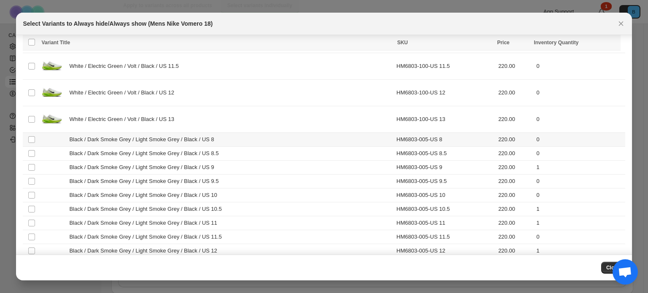  Describe the element at coordinates (118, 24) in the screenshot. I see `h2: Select Variants to Always hide/Always show (Mens Nike Vomero 18)` at that location.